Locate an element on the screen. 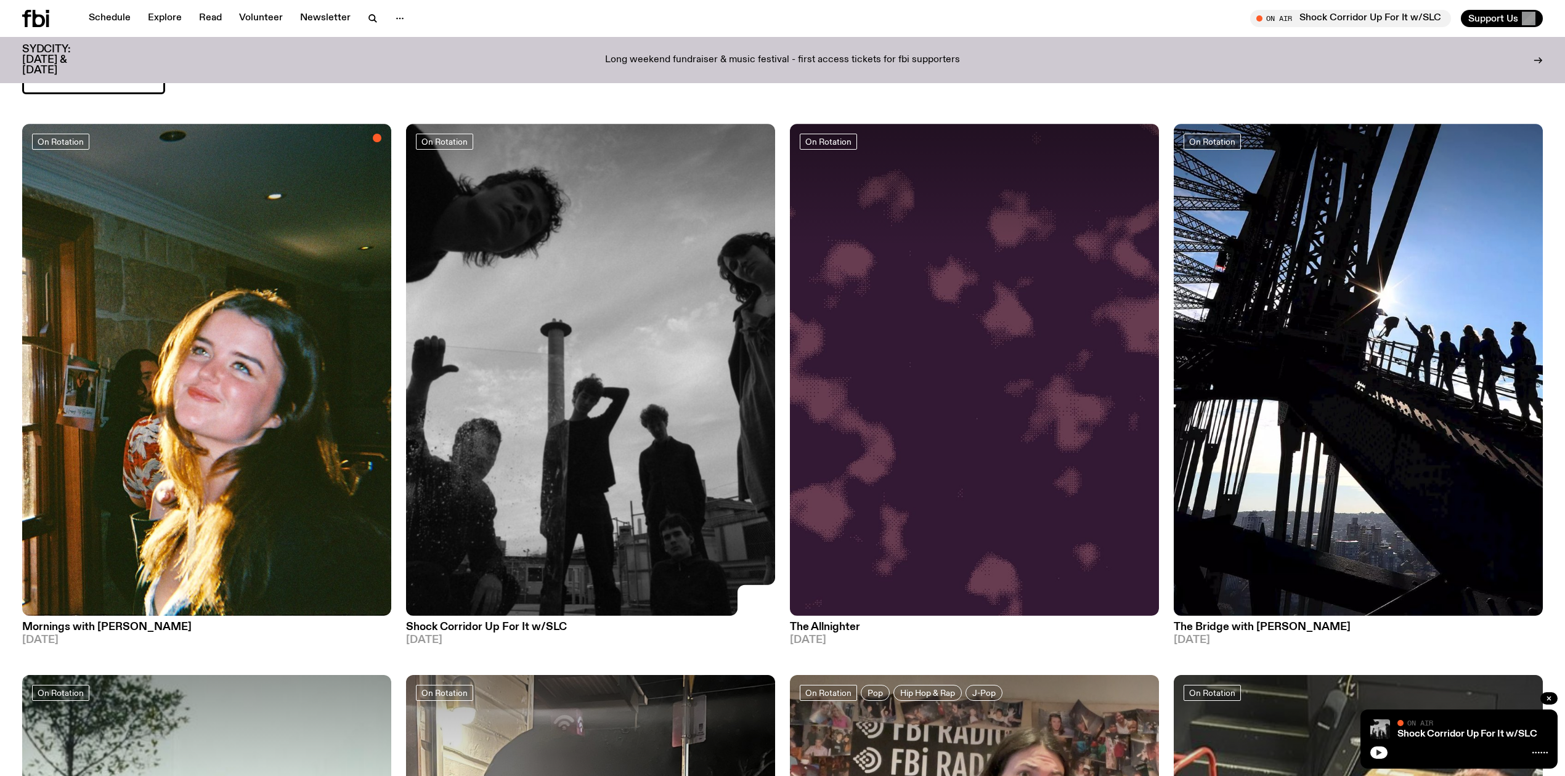 The width and height of the screenshot is (1565, 776). a: Shock Corridor Up For It w/SLC is located at coordinates (1467, 734).